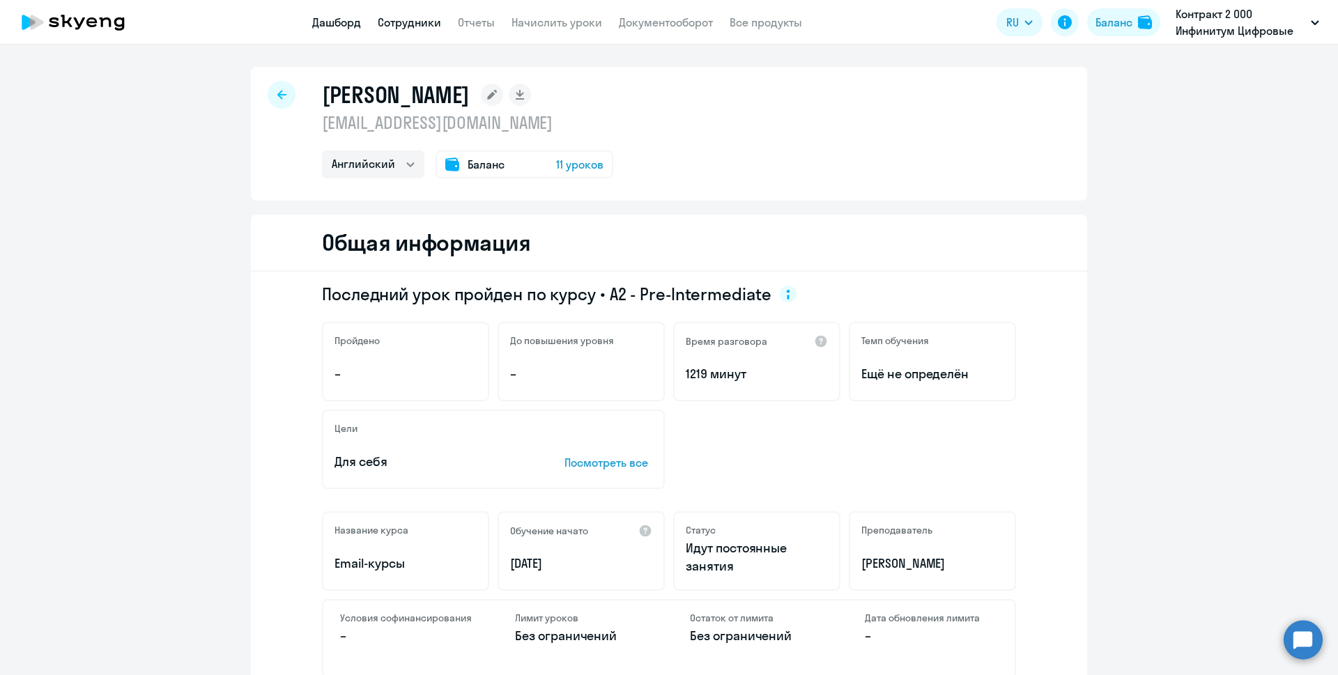 Image resolution: width=1338 pixels, height=675 pixels. Describe the element at coordinates (1124, 22) in the screenshot. I see `a: Балансbalance` at that location.